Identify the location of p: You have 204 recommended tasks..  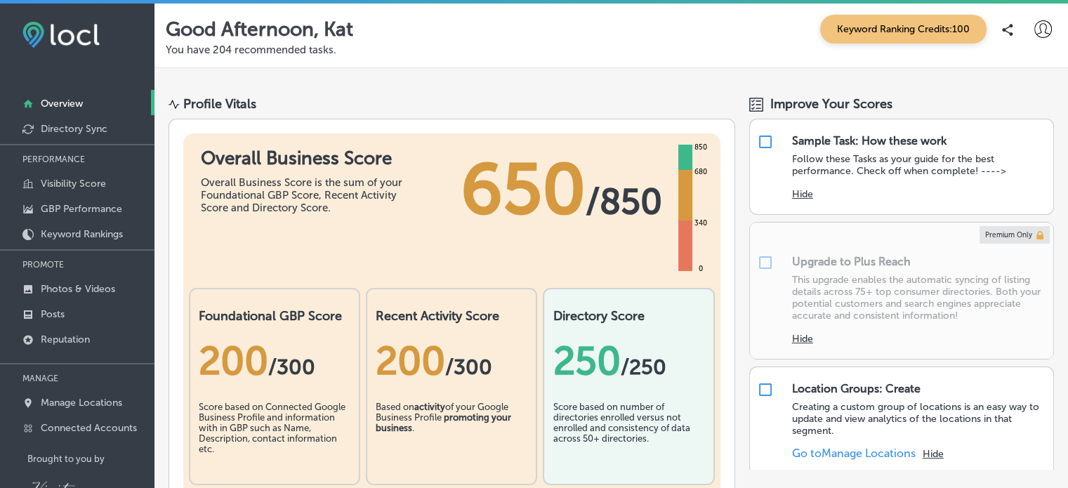
(611, 50).